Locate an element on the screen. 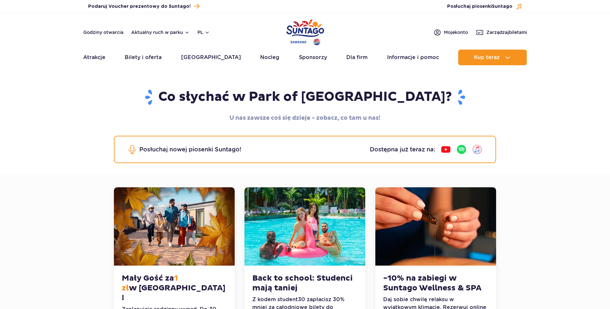  a: Informacje i pomoc is located at coordinates (413, 57).